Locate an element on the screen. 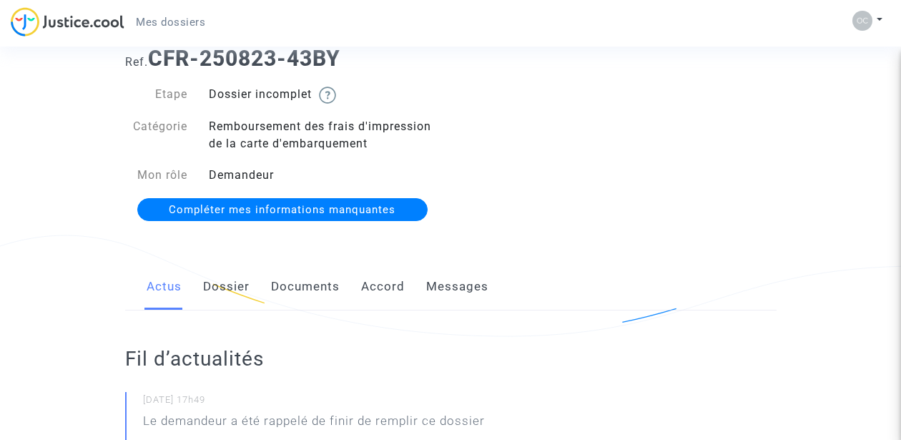  div: Etape is located at coordinates (157, 94).